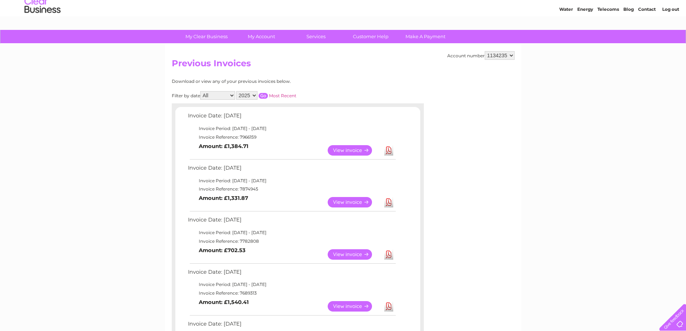 This screenshot has width=686, height=331. Describe the element at coordinates (224, 302) in the screenshot. I see `b: Amount: £1,540.41` at that location.